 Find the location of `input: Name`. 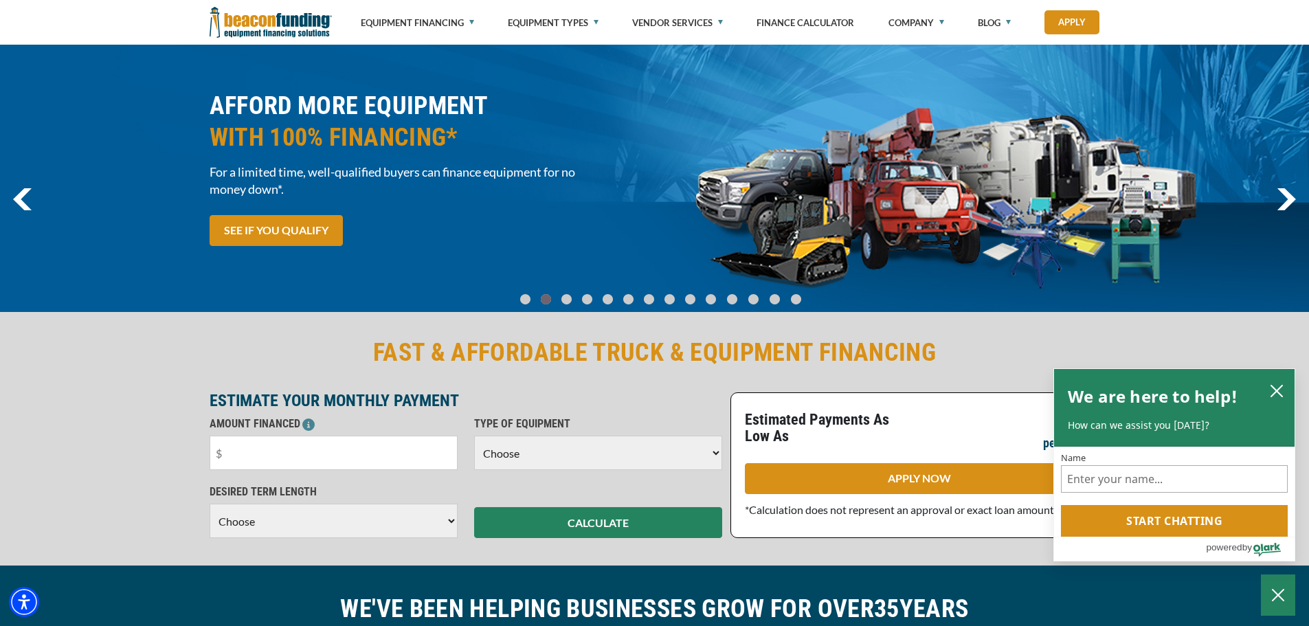

input: Name is located at coordinates (1175, 479).